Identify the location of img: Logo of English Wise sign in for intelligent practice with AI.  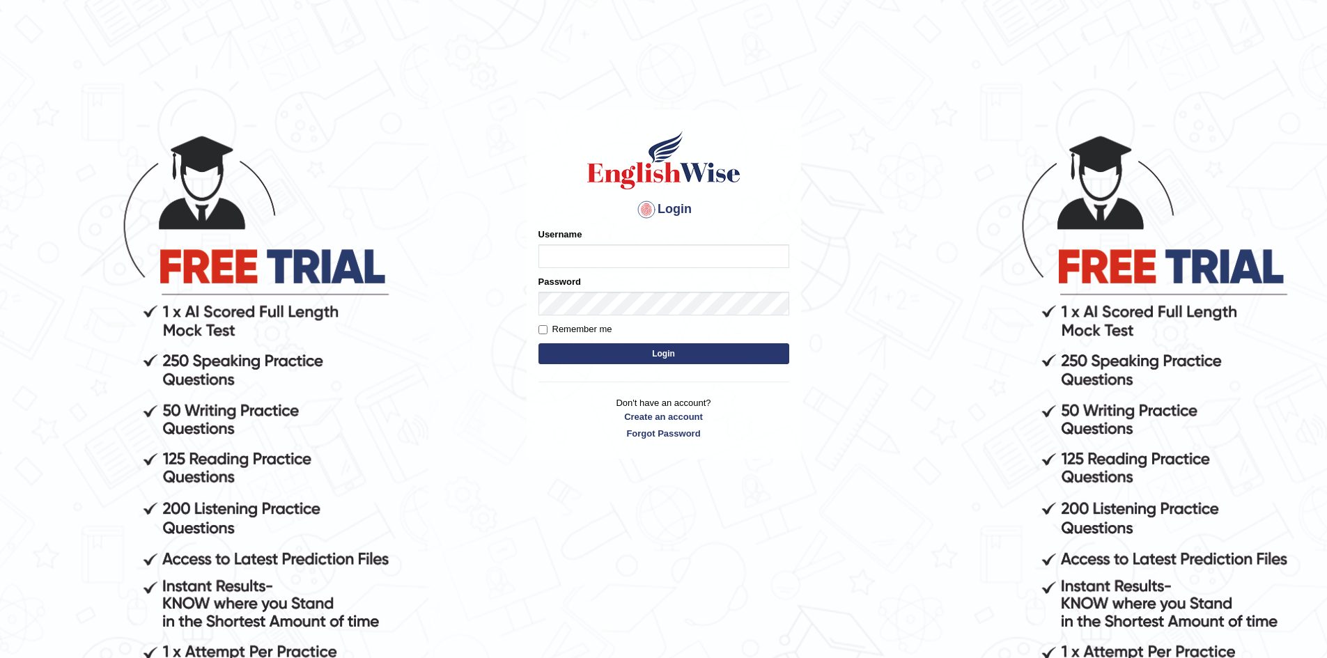
(664, 160).